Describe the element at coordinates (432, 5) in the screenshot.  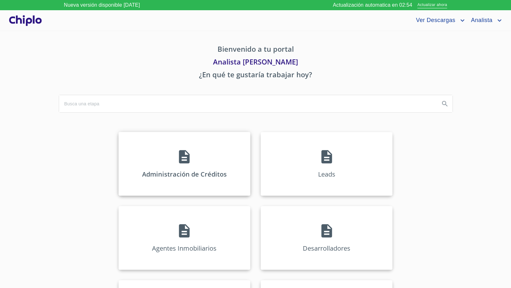
I see `span: Actualizar ahora` at that location.